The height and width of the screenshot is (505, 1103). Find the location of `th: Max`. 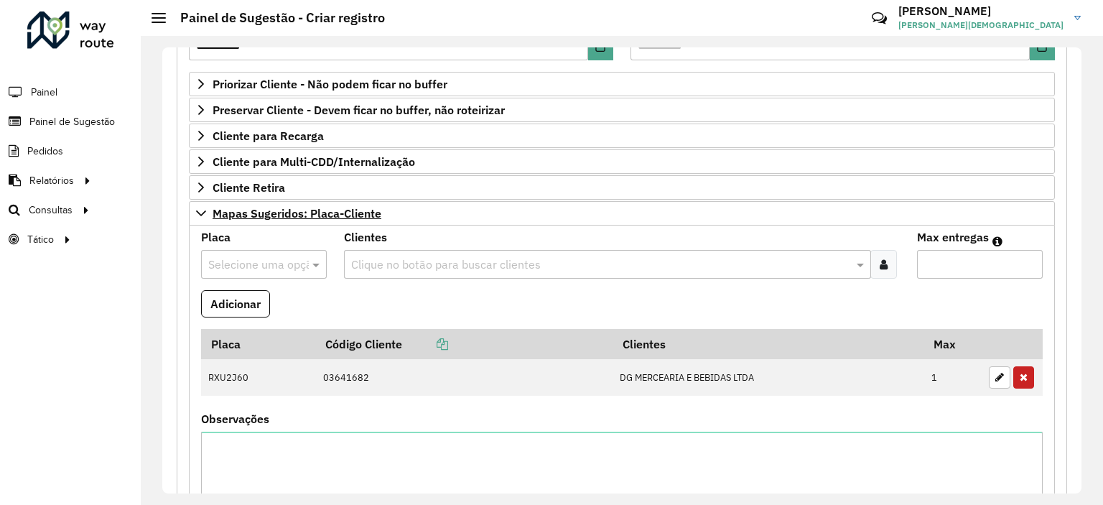

th: Max is located at coordinates (953, 344).